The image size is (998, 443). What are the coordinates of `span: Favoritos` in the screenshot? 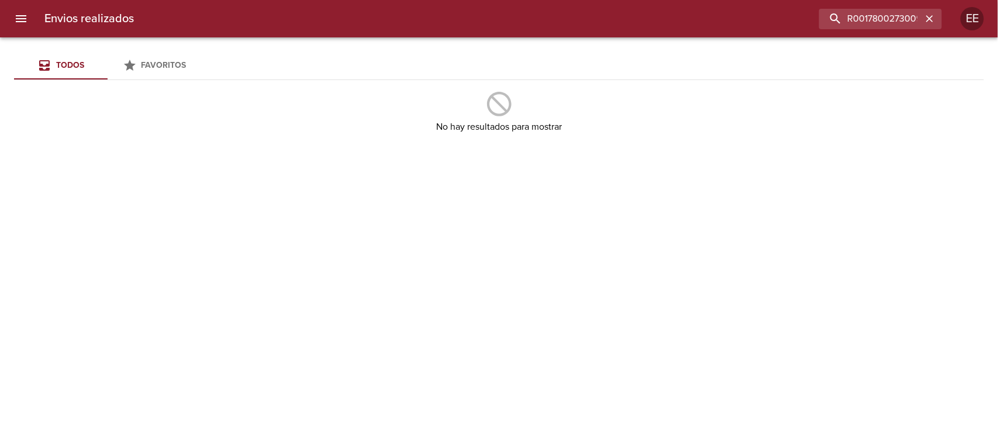 It's located at (164, 65).